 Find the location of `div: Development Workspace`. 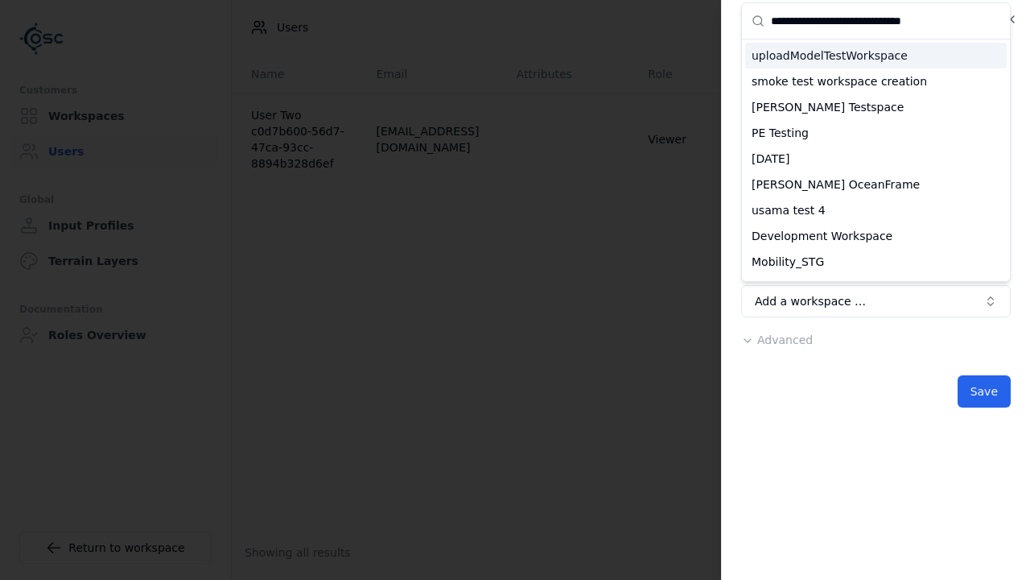

div: Development Workspace is located at coordinates (876, 236).